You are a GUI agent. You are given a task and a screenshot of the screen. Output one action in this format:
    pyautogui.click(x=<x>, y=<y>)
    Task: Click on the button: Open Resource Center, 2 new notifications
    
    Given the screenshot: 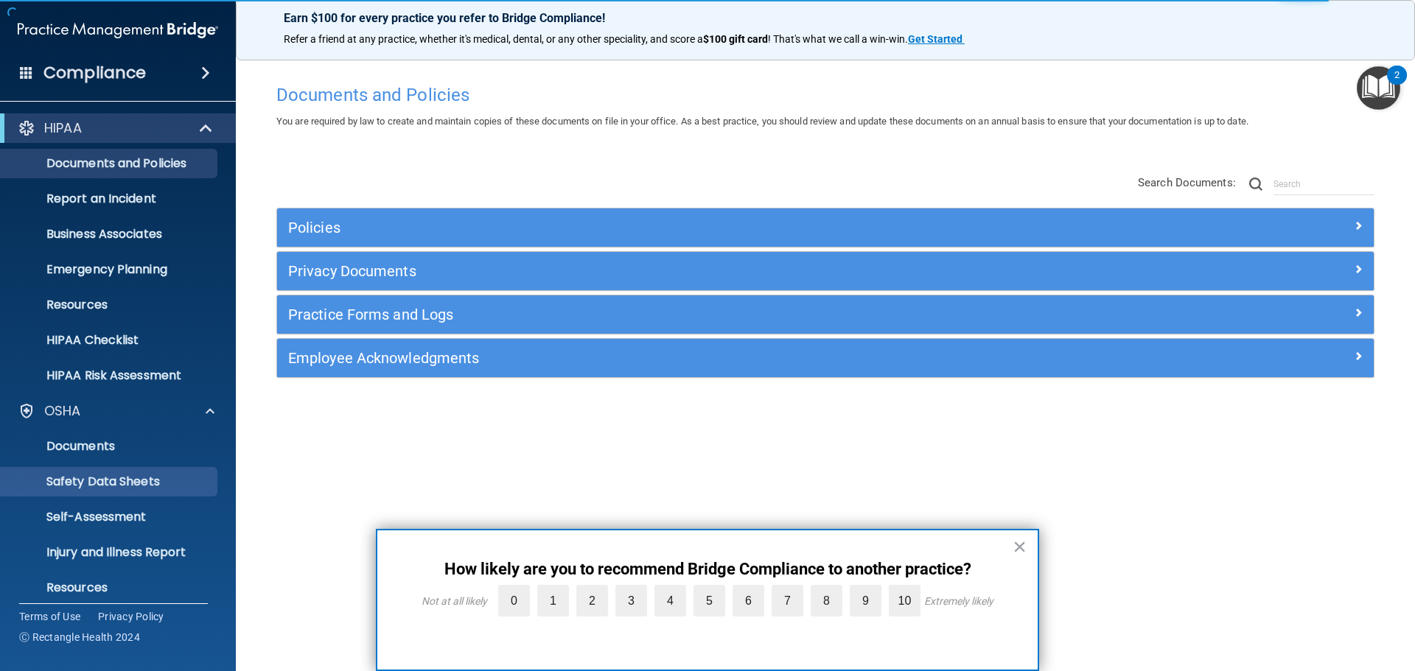 What is the action you would take?
    pyautogui.click(x=1378, y=88)
    